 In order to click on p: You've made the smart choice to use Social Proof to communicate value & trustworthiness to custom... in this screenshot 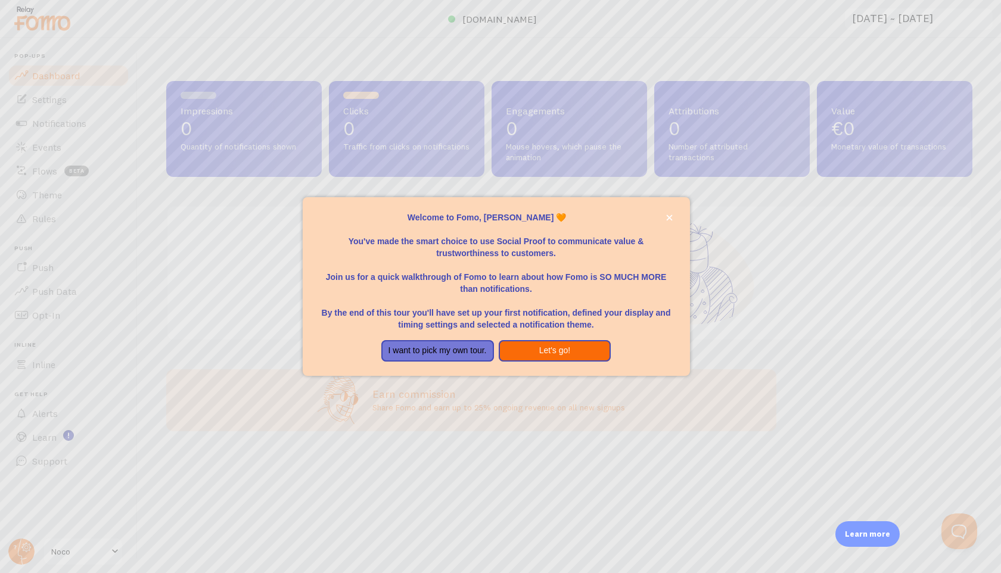, I will do `click(496, 241)`.